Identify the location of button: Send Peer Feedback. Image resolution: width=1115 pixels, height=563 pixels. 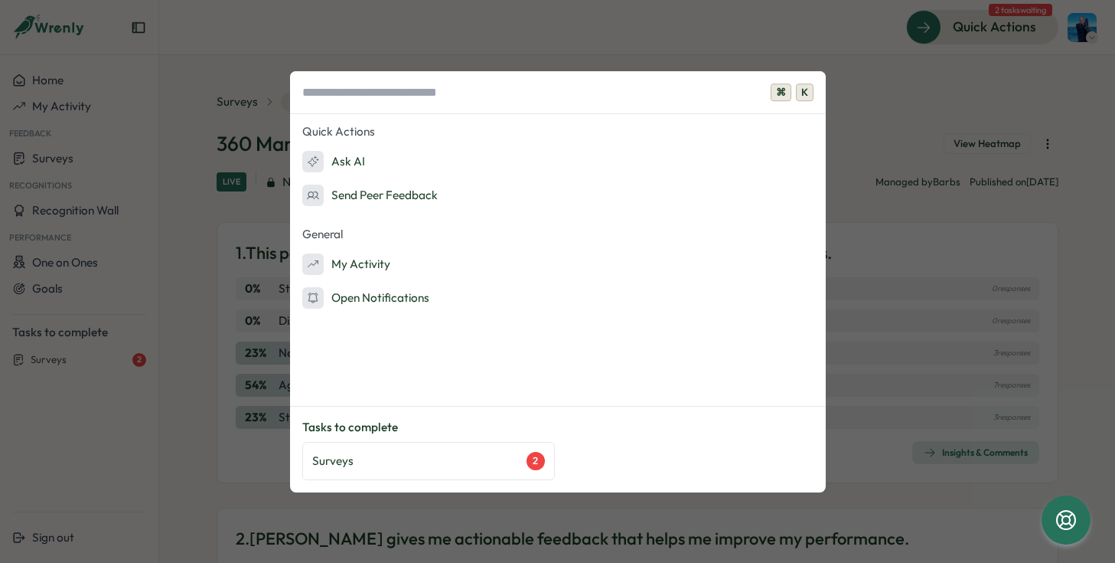
(558, 195).